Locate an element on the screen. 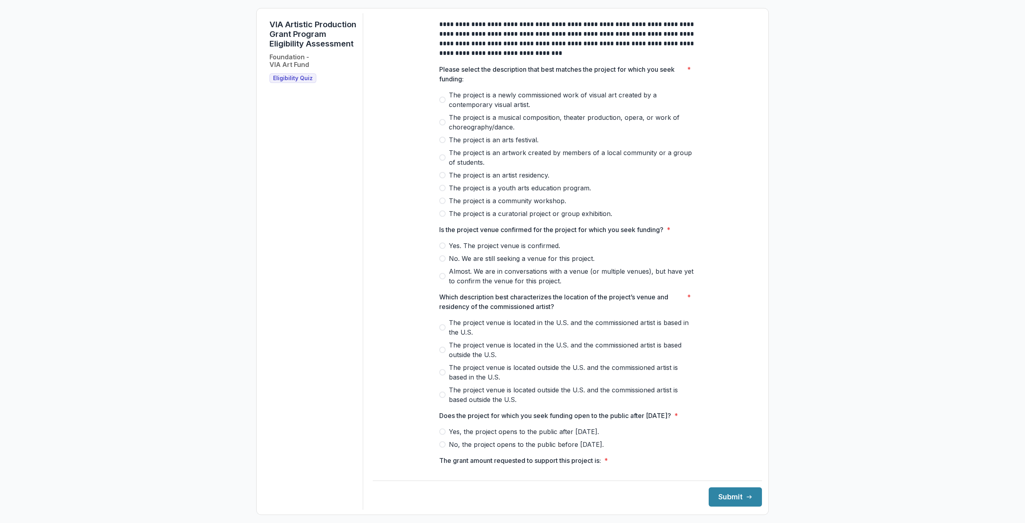  p: The grant amount requested to support this project is: is located at coordinates (520, 460).